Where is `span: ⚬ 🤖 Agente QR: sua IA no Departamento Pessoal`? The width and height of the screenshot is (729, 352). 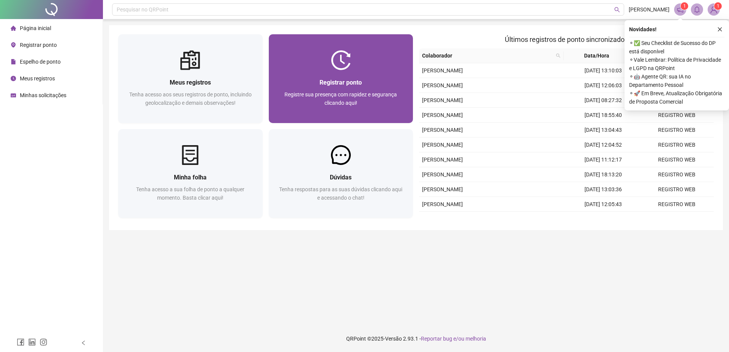
span: ⚬ 🤖 Agente QR: sua IA no Departamento Pessoal is located at coordinates (677, 81).